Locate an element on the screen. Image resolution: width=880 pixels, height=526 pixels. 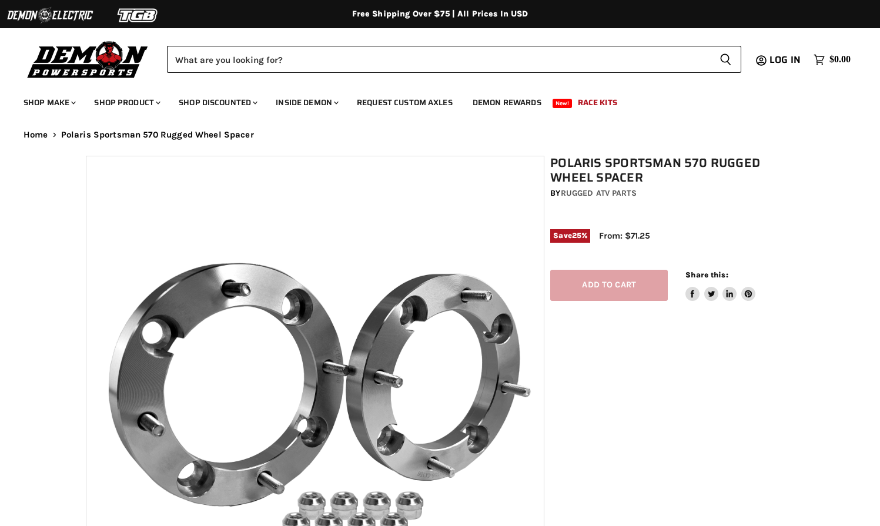
span: 25 is located at coordinates (577, 235).